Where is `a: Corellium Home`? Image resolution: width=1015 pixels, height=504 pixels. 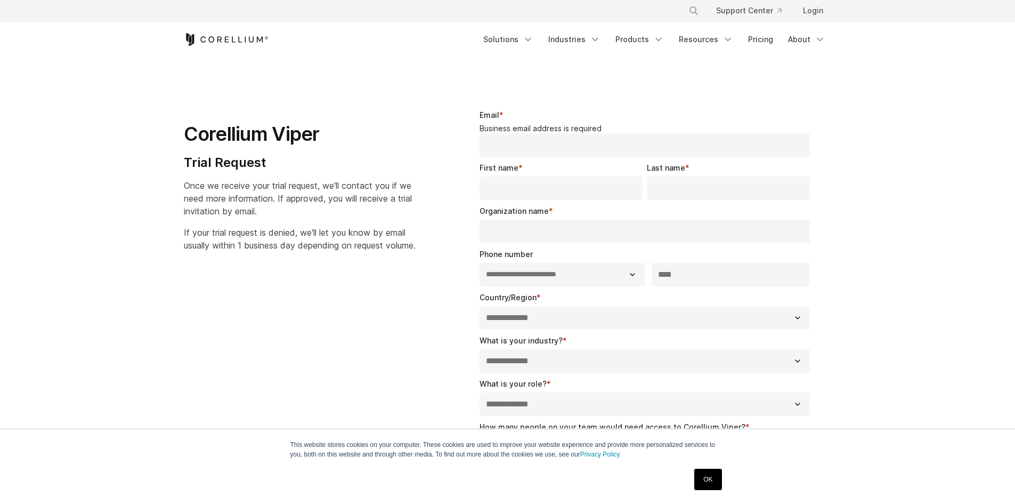 a: Corellium Home is located at coordinates (226, 39).